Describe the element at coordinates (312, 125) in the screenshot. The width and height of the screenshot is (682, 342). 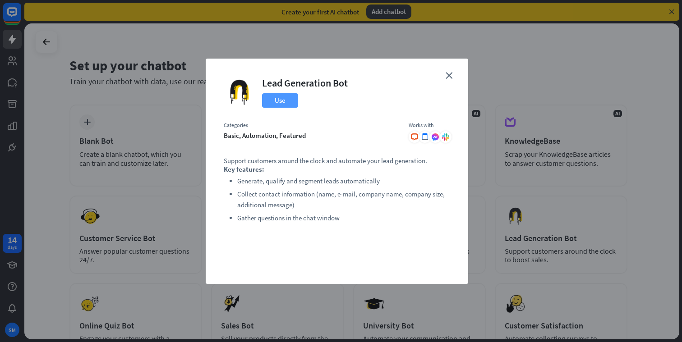
I see `div: Categories` at that location.